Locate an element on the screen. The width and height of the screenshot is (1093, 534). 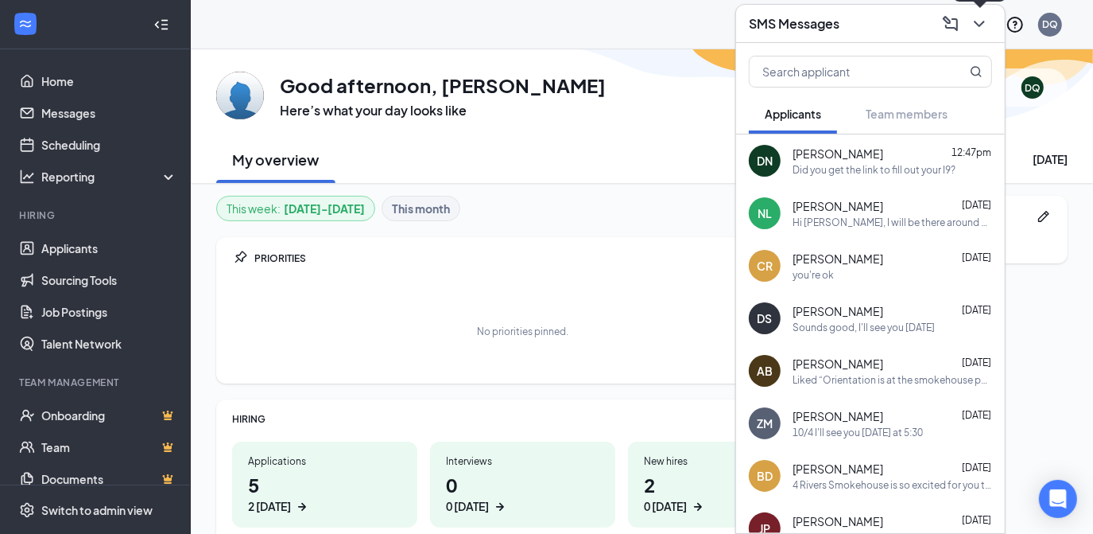
svg: Analysis is located at coordinates (27, 177).